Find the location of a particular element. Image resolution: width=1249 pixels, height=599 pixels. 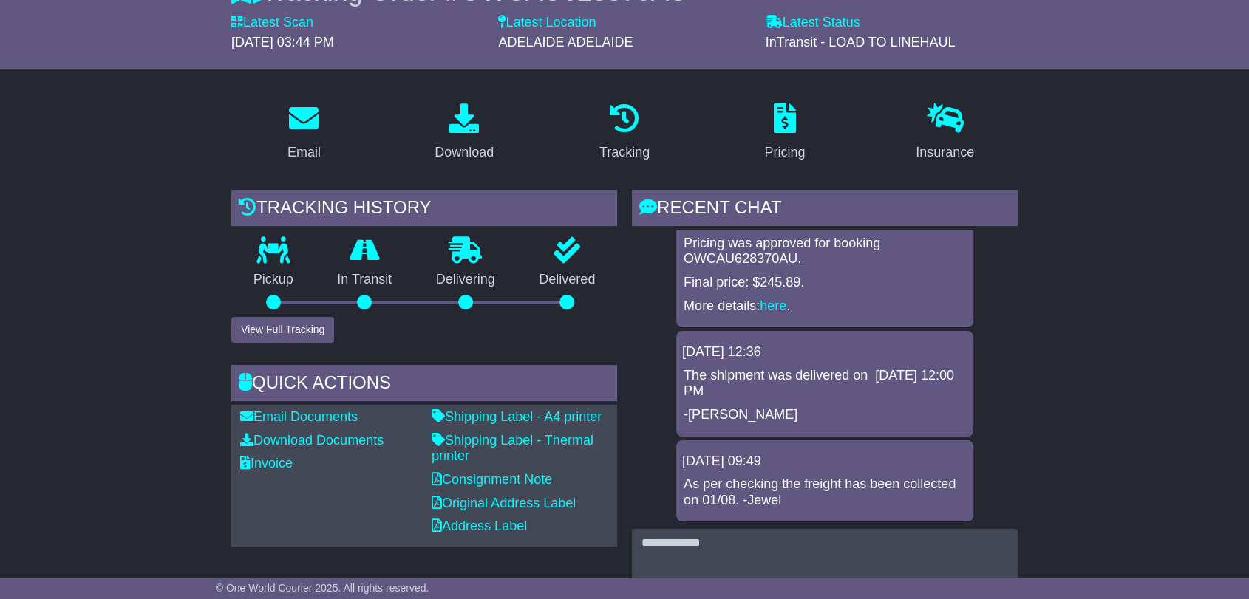

div: Tracking is located at coordinates (624, 152).